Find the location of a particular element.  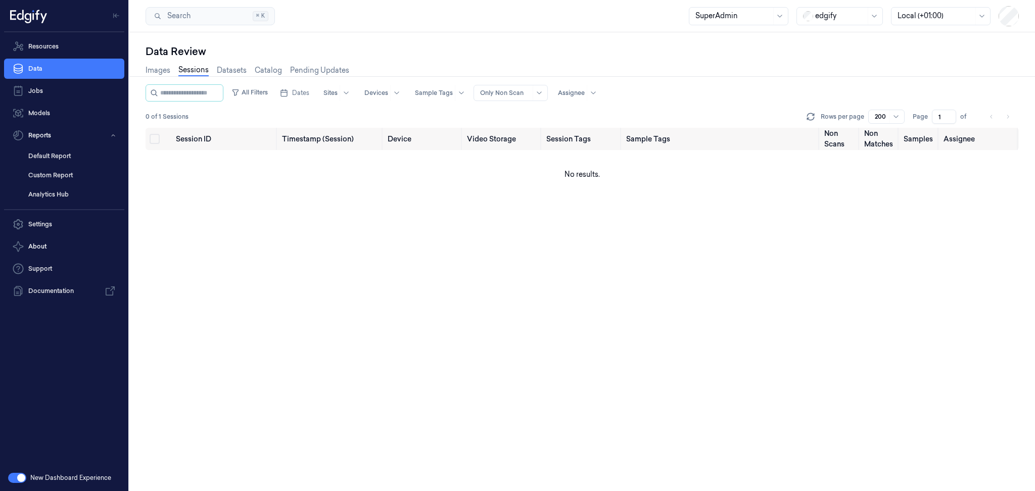

button: Select all is located at coordinates (155, 139).